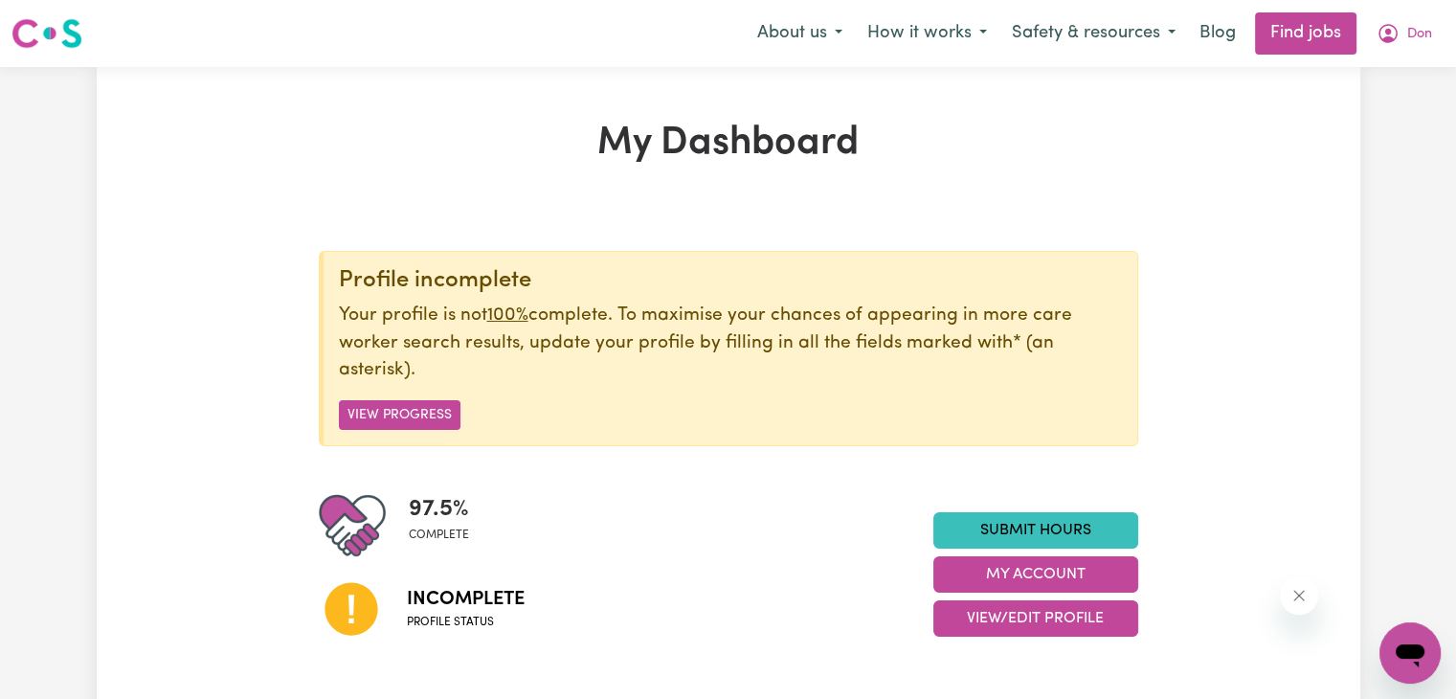  I want to click on button: View/Edit Profile, so click(1036, 618).